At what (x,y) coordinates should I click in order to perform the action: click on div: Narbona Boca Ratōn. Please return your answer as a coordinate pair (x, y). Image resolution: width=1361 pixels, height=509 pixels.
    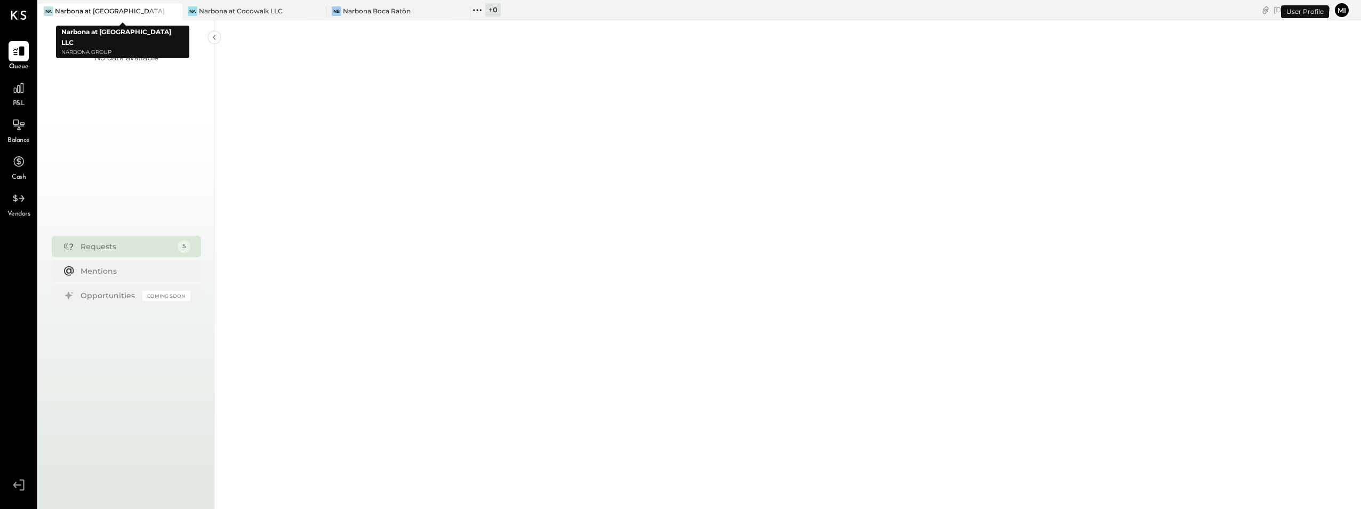
    Looking at the image, I should click on (376, 11).